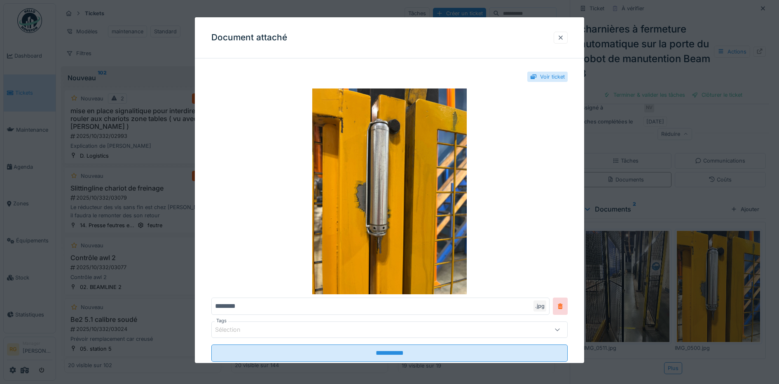  Describe the element at coordinates (539, 306) in the screenshot. I see `div: .jpg` at that location.